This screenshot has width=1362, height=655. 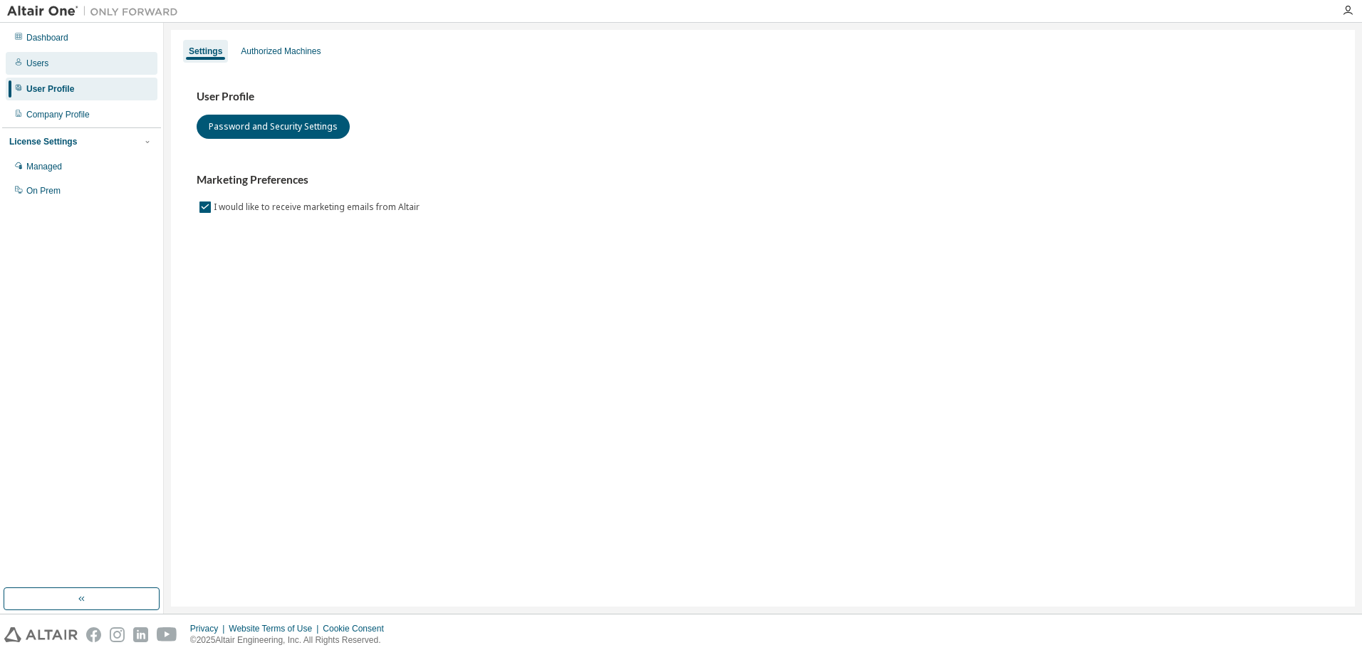 What do you see at coordinates (93, 635) in the screenshot?
I see `img: facebook.svg` at bounding box center [93, 635].